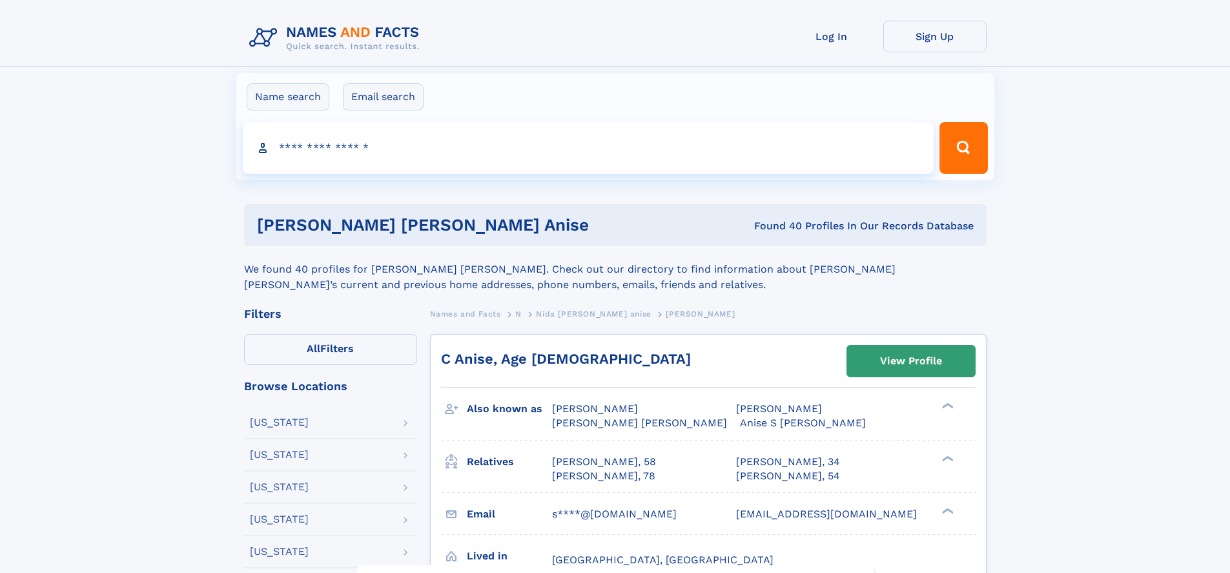 Image resolution: width=1230 pixels, height=573 pixels. Describe the element at coordinates (911, 361) in the screenshot. I see `div: View Profile` at that location.